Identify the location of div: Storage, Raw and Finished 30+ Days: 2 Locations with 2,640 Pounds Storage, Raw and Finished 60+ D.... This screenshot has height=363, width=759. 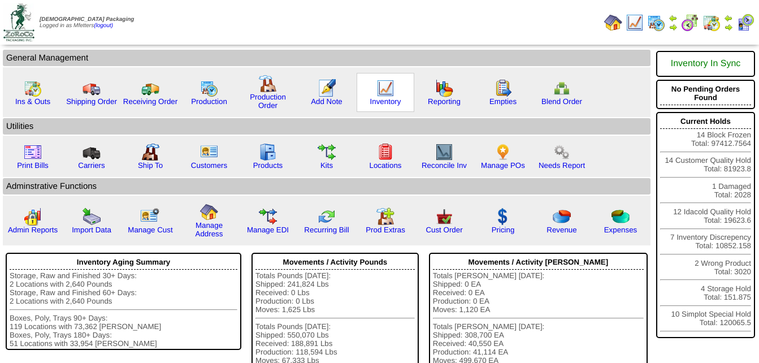
(123, 309).